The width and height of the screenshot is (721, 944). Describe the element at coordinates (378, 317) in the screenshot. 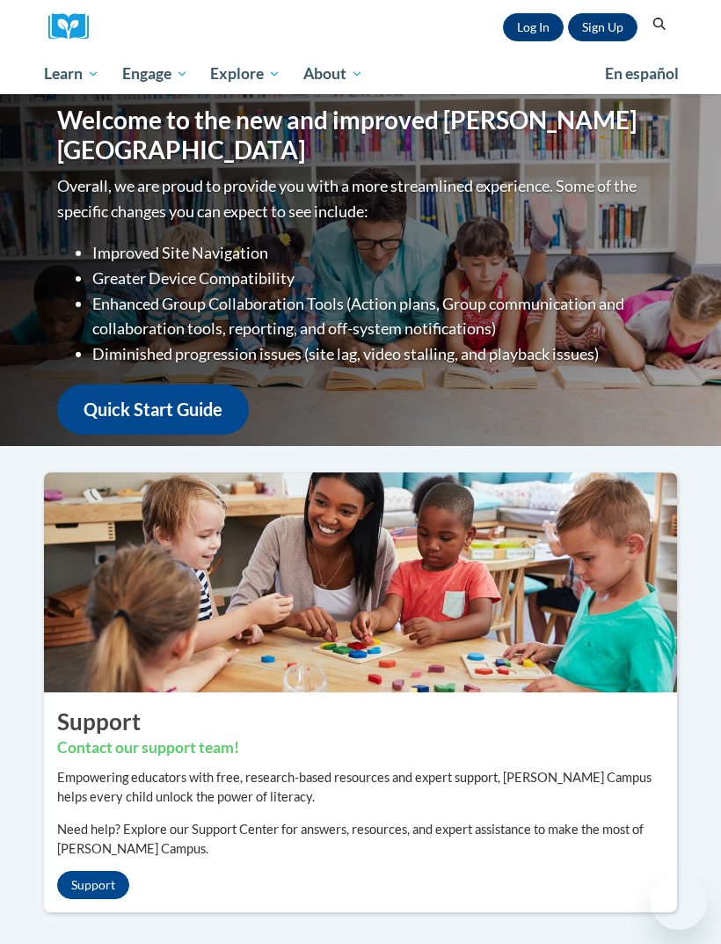

I see `li: Enhanced Group Collaboration Tools (Action plans, Group communication and collaboration tools, re...` at that location.